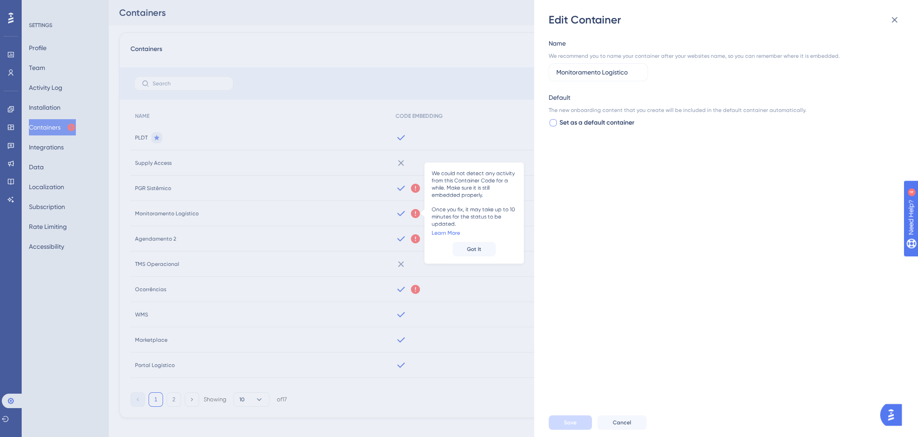 The image size is (918, 437). I want to click on button: Save, so click(570, 422).